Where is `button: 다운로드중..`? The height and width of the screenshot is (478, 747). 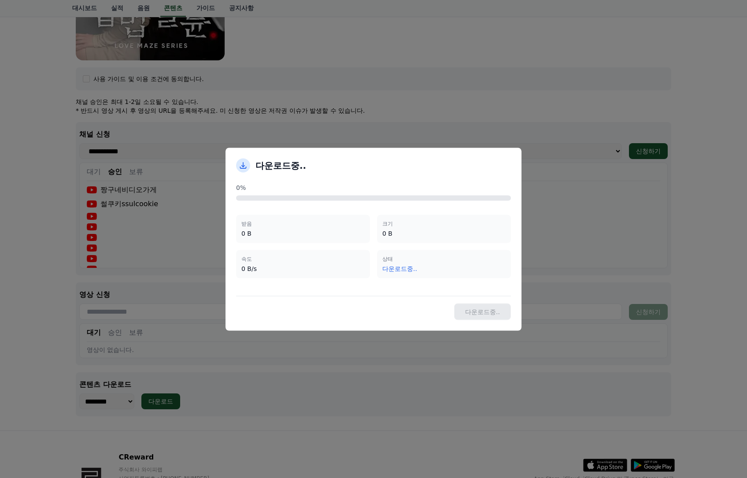 button: 다운로드중.. is located at coordinates (482, 311).